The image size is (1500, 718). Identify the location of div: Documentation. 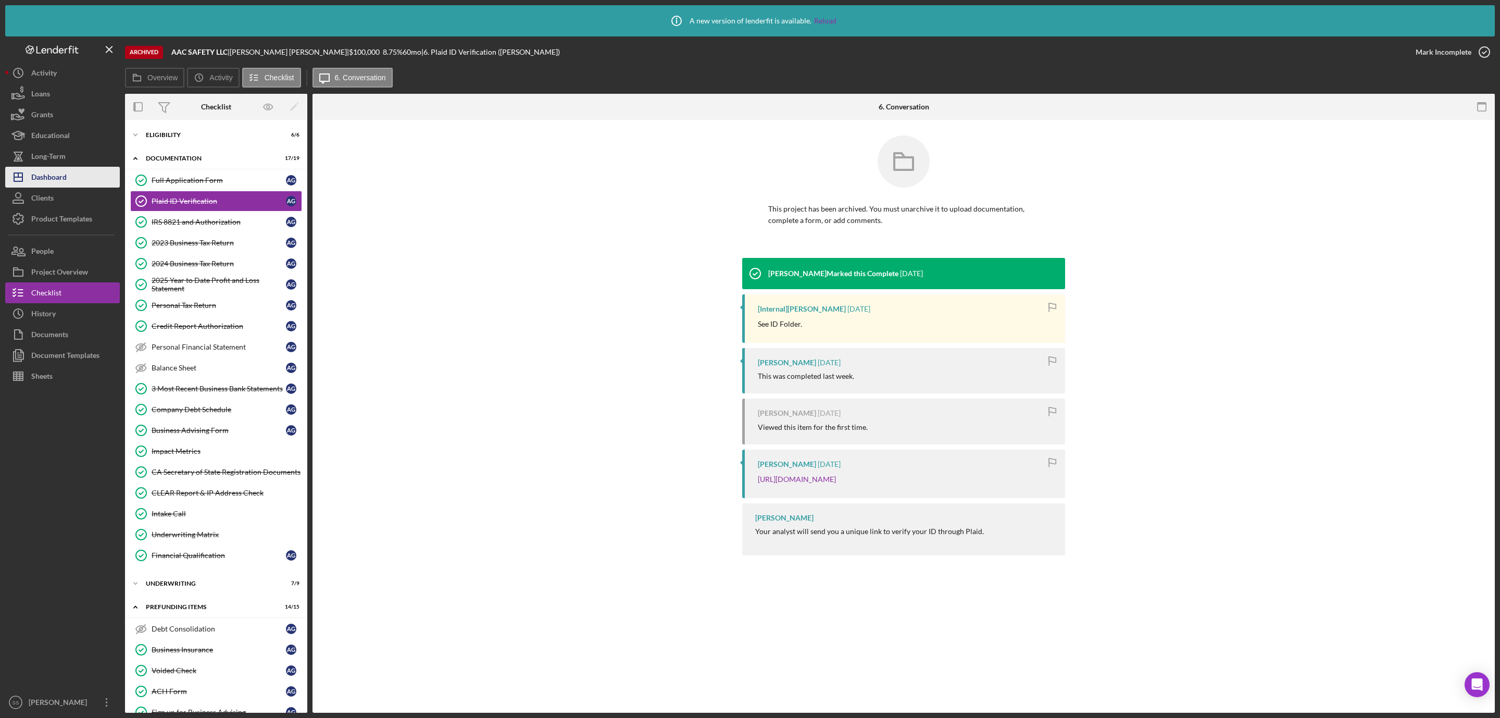
(209, 158).